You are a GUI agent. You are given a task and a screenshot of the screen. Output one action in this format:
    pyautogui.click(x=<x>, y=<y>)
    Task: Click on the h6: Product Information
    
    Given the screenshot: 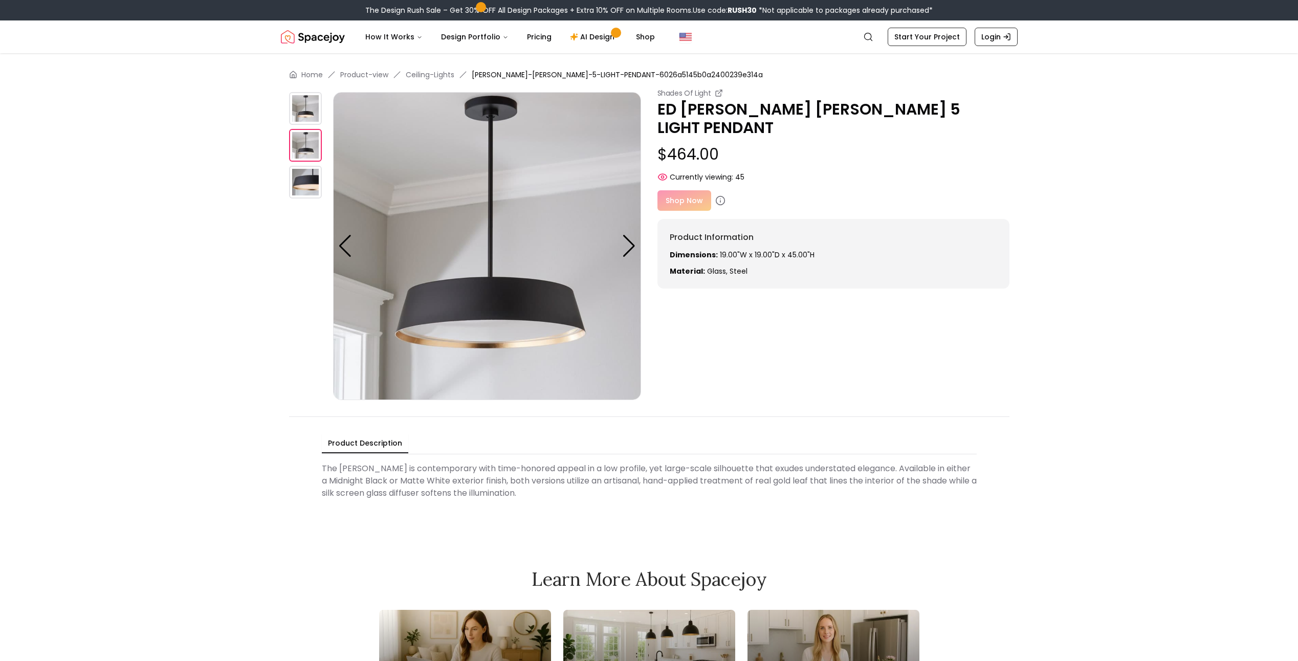 What is the action you would take?
    pyautogui.click(x=834, y=237)
    